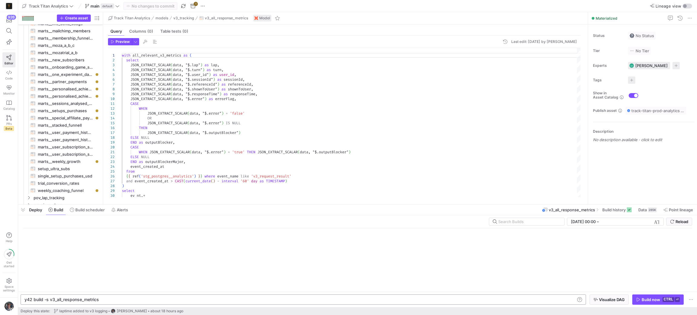  I want to click on button: Track Titan Analytics, so click(129, 18).